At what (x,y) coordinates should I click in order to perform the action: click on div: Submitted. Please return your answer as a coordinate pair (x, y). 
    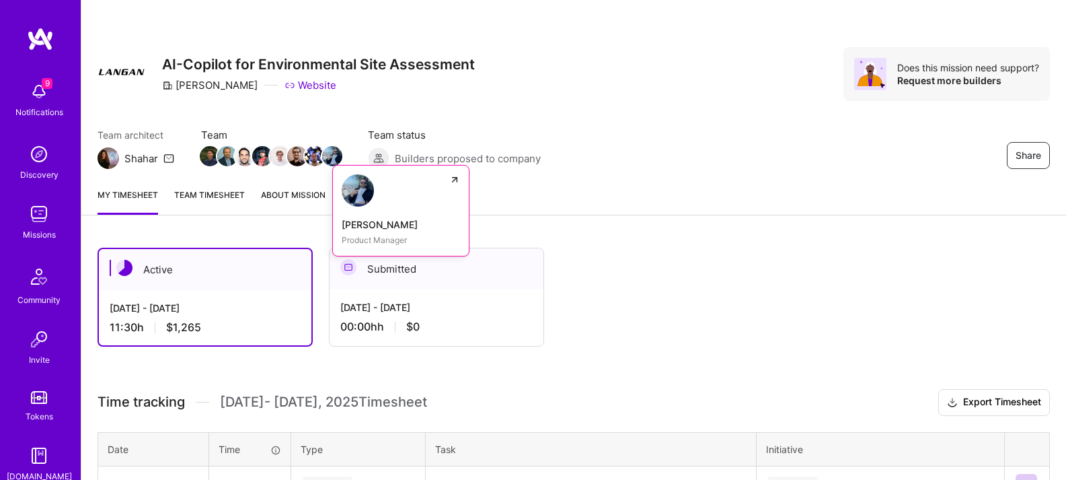
    Looking at the image, I should click on (436, 268).